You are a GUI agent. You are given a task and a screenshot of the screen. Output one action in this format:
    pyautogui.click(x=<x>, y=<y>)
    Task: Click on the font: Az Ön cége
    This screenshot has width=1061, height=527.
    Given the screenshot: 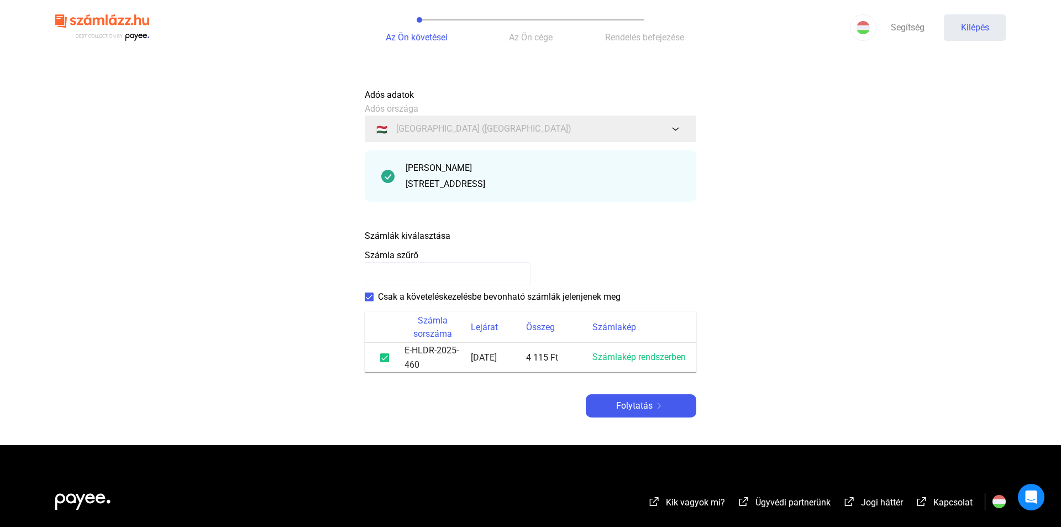 What is the action you would take?
    pyautogui.click(x=531, y=37)
    